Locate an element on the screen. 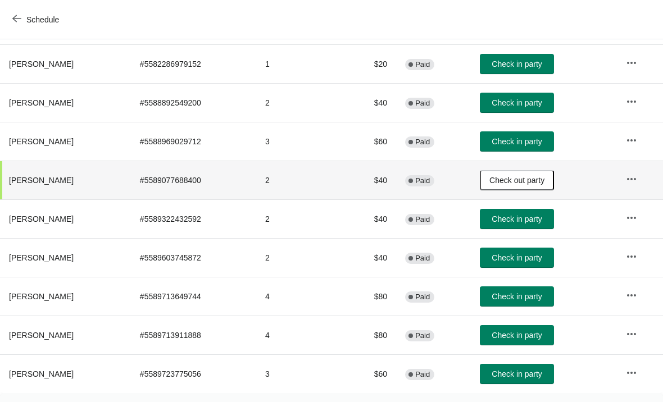 The image size is (663, 402). td: # 5589077688400 is located at coordinates (193, 180).